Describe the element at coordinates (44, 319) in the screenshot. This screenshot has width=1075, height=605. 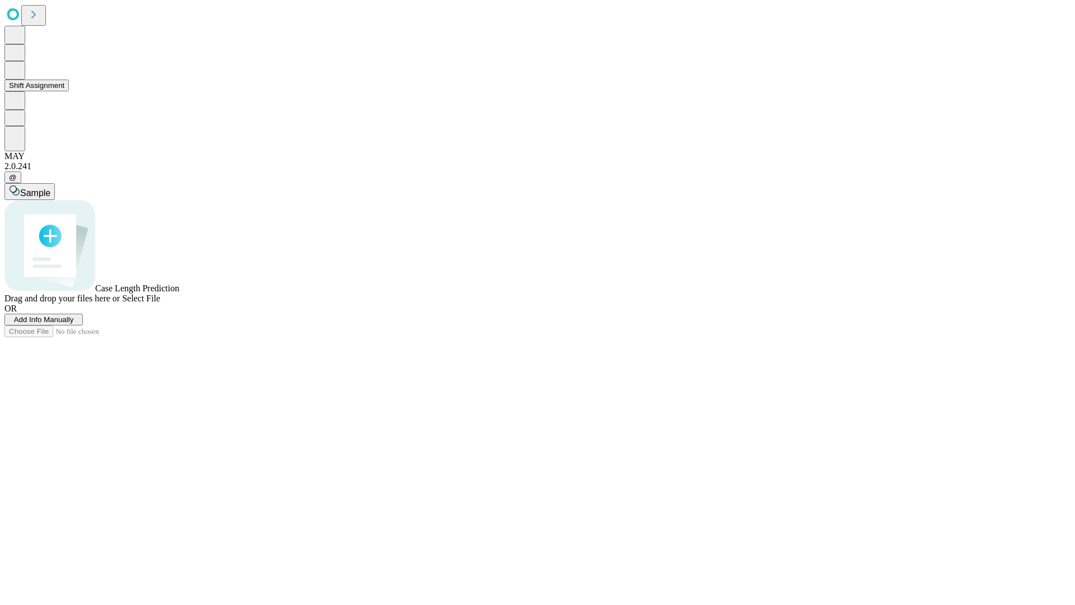
I see `span: Add Info Manually` at that location.